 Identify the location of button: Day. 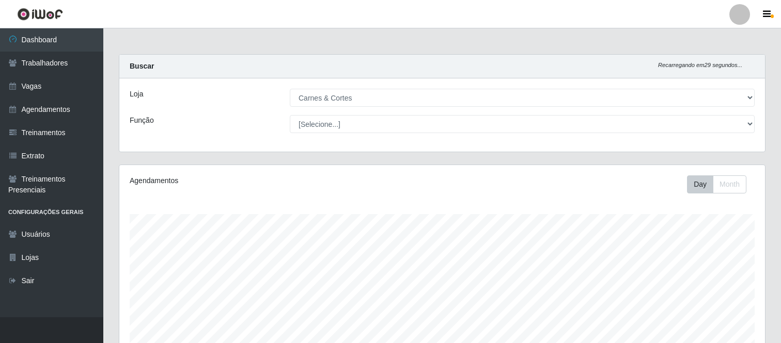
(700, 184).